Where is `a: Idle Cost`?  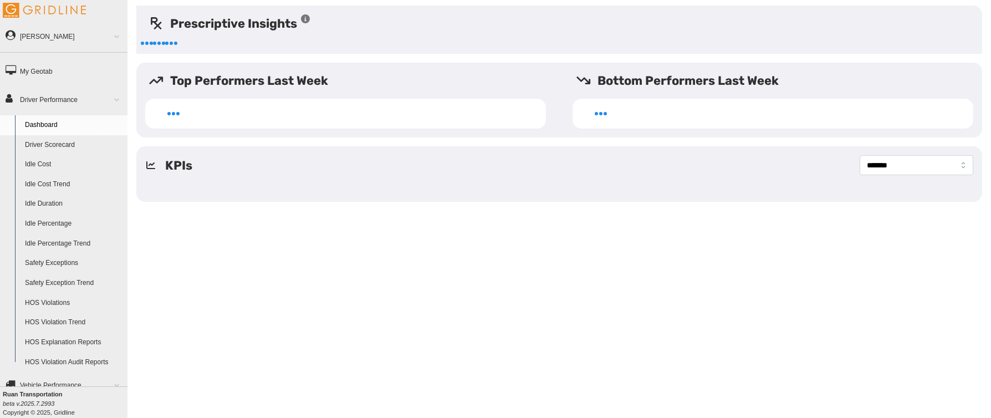 a: Idle Cost is located at coordinates (74, 165).